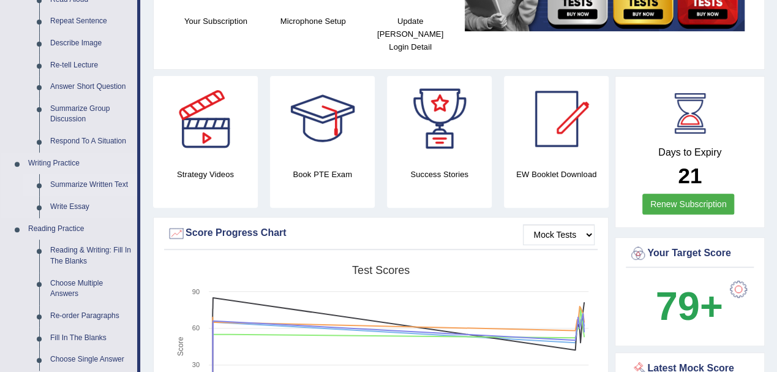 The image size is (777, 372). What do you see at coordinates (91, 185) in the screenshot?
I see `a: Summarize Written Text` at bounding box center [91, 185].